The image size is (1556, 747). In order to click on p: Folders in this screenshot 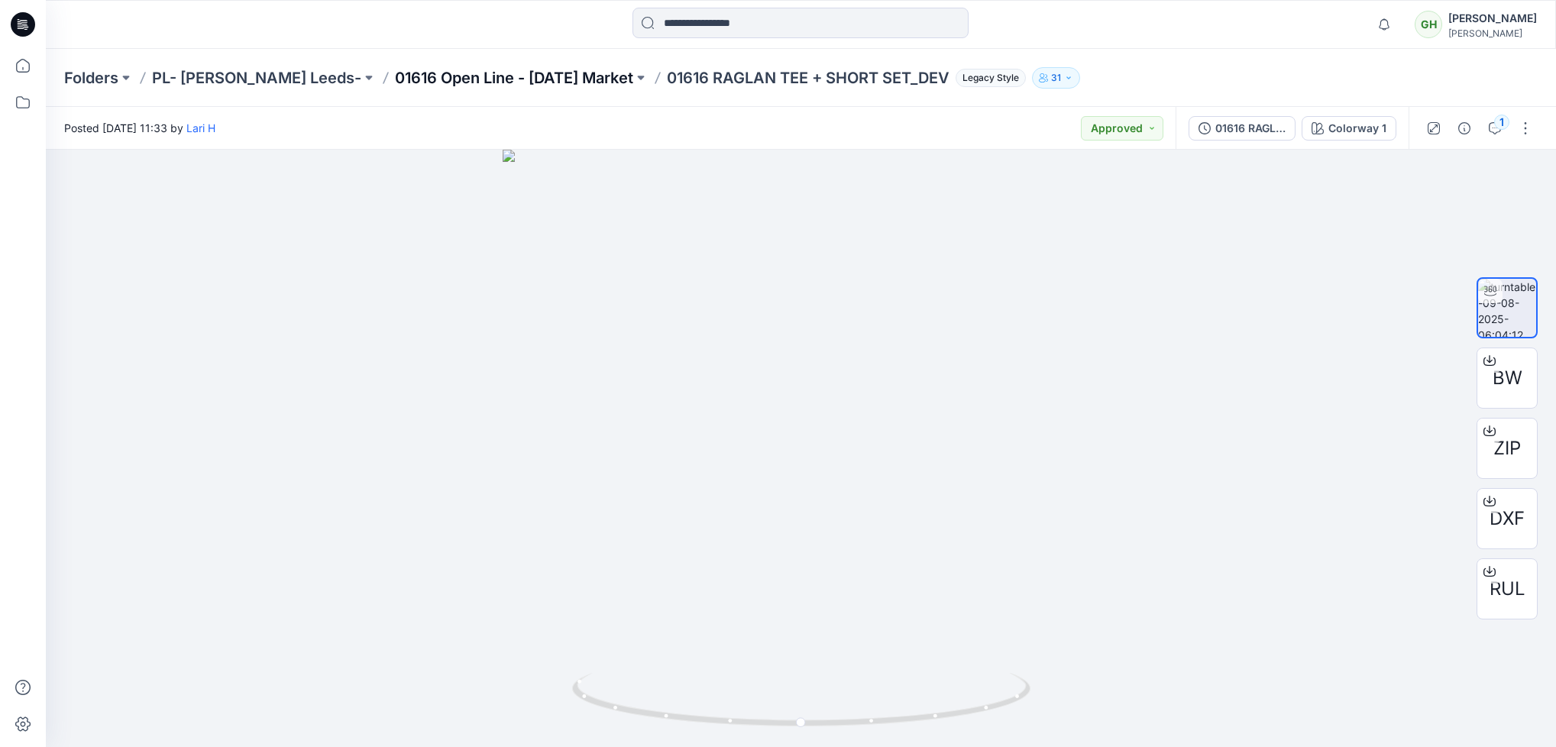, I will do `click(91, 78)`.